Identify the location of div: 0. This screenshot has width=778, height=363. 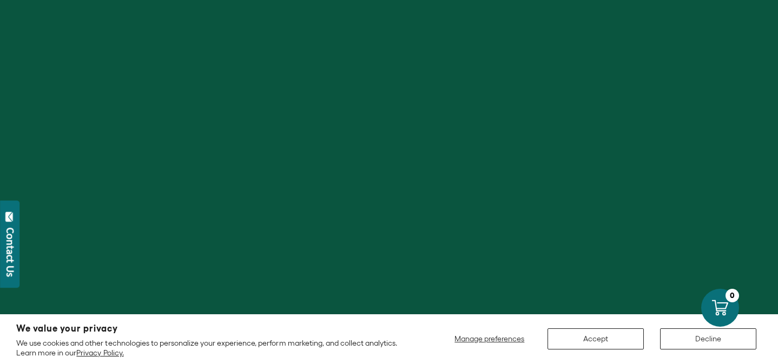
(732, 295).